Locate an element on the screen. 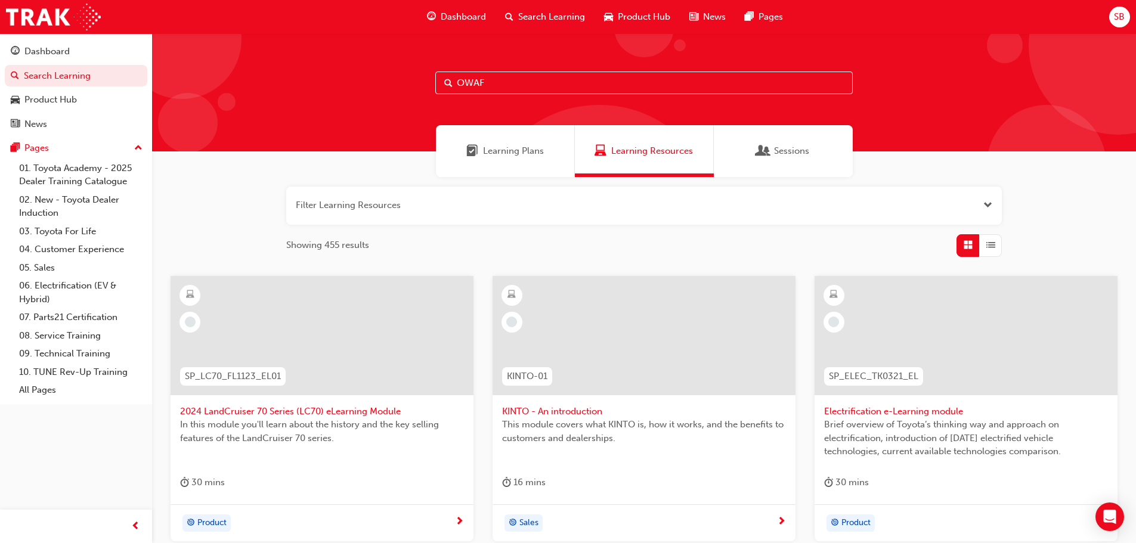  a: pages-iconPages is located at coordinates (764, 17).